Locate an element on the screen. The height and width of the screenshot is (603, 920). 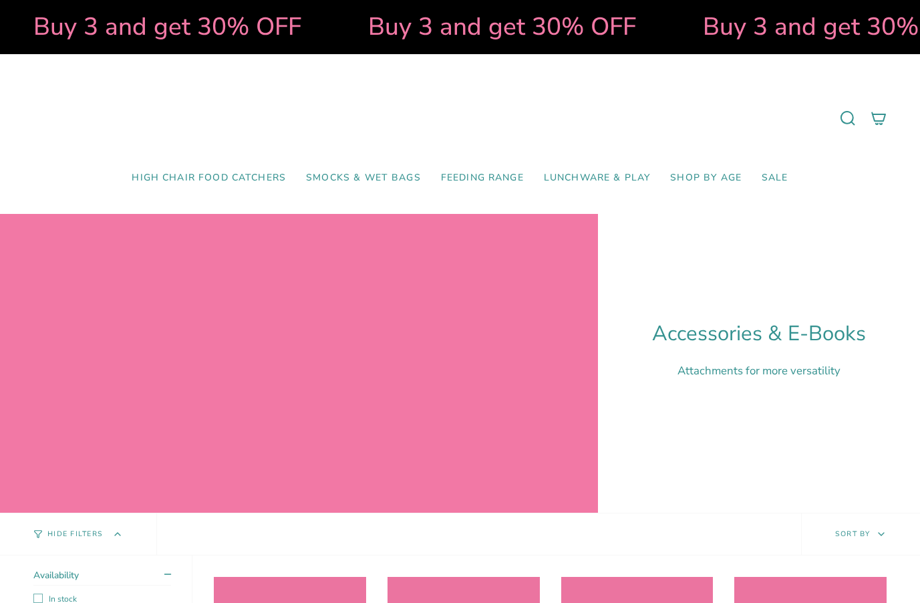
a: High Chair Food Catchers is located at coordinates (209, 178).